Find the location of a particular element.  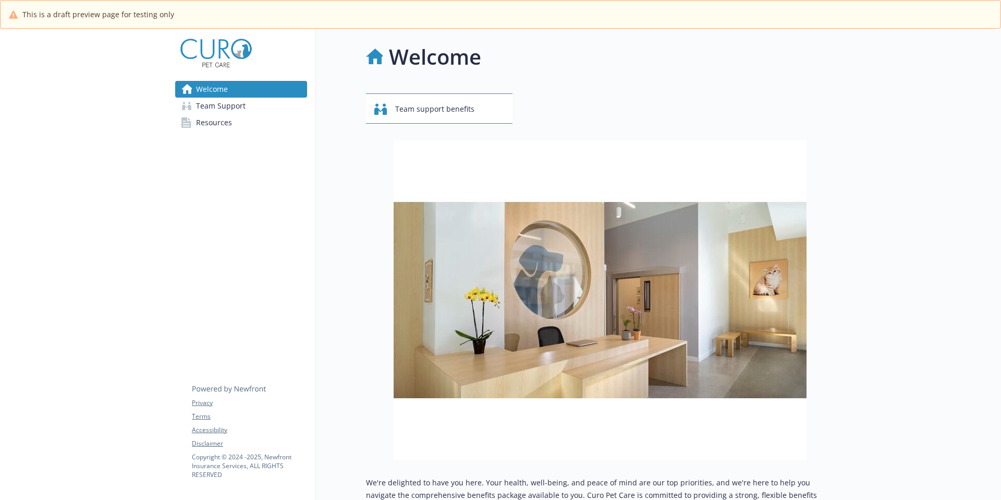

a: Terms is located at coordinates (249, 416).